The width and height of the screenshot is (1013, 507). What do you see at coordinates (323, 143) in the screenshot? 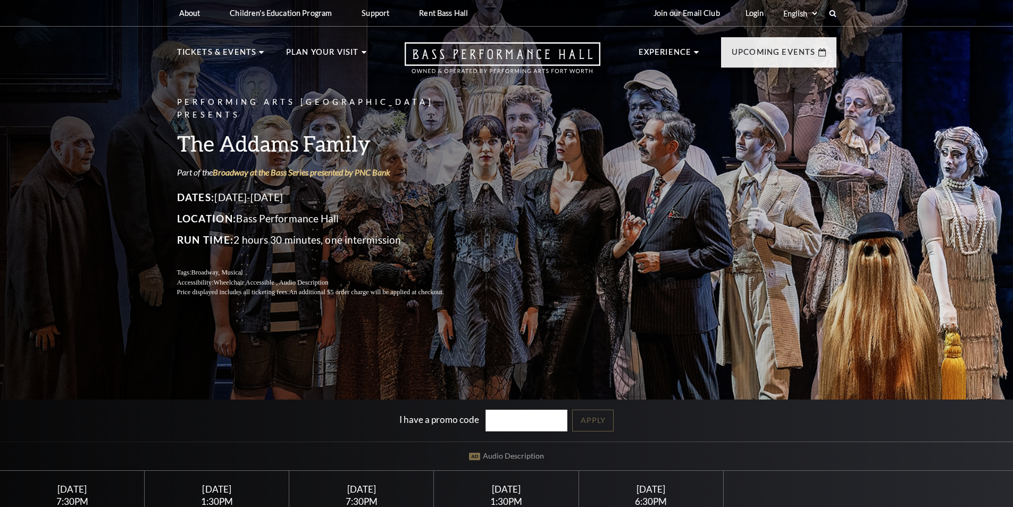
I see `h3: The Addams Family` at bounding box center [323, 143].